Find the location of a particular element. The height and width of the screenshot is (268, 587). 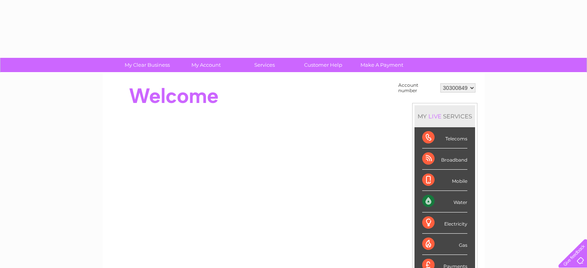

a: My Account is located at coordinates (206, 65).